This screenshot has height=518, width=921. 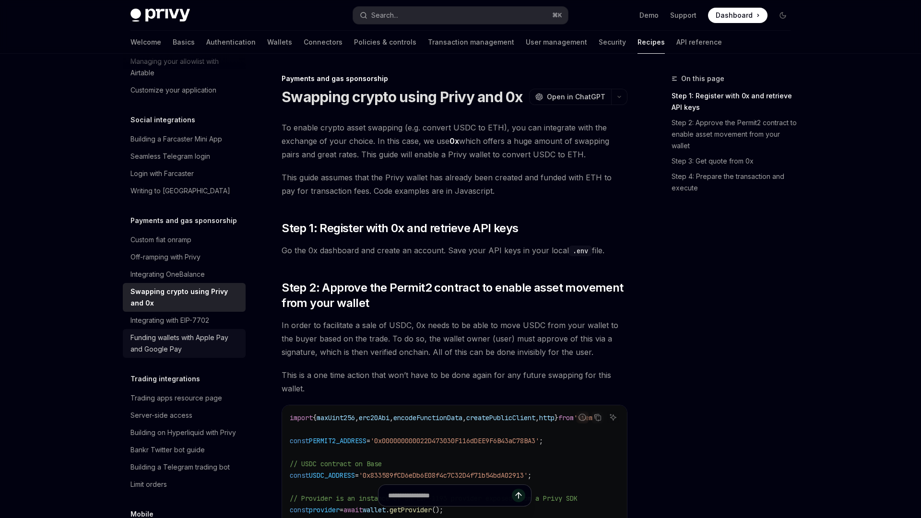 What do you see at coordinates (184, 484) in the screenshot?
I see `a: Limit orders` at bounding box center [184, 484].